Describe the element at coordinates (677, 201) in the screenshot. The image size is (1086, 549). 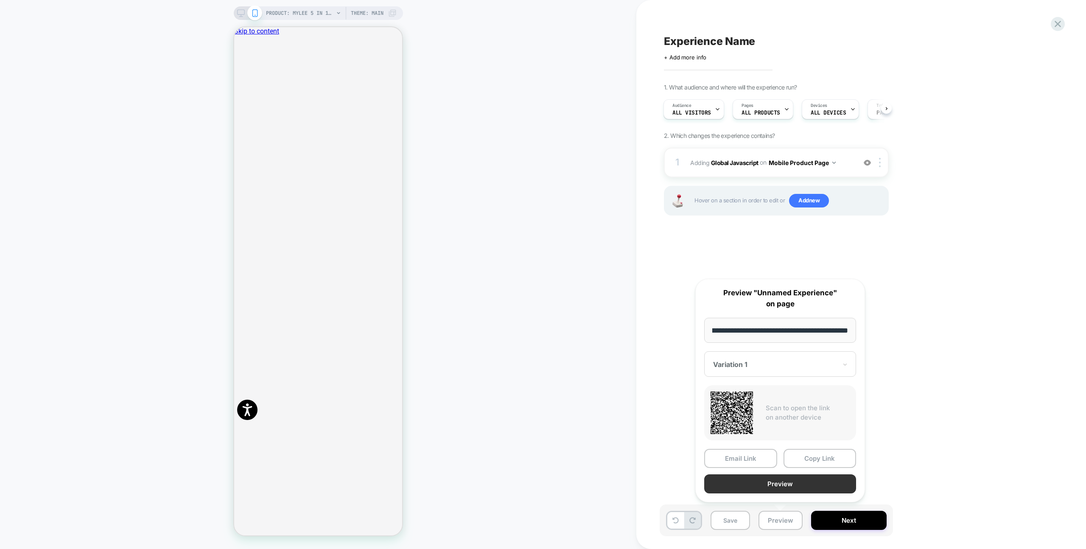
I see `img: Joystick` at that location.